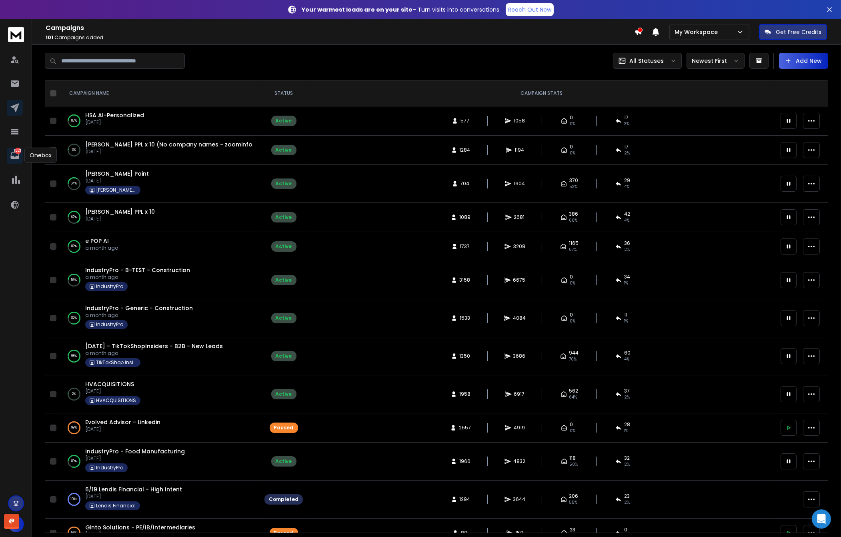  Describe the element at coordinates (465, 394) in the screenshot. I see `span: 1958` at that location.